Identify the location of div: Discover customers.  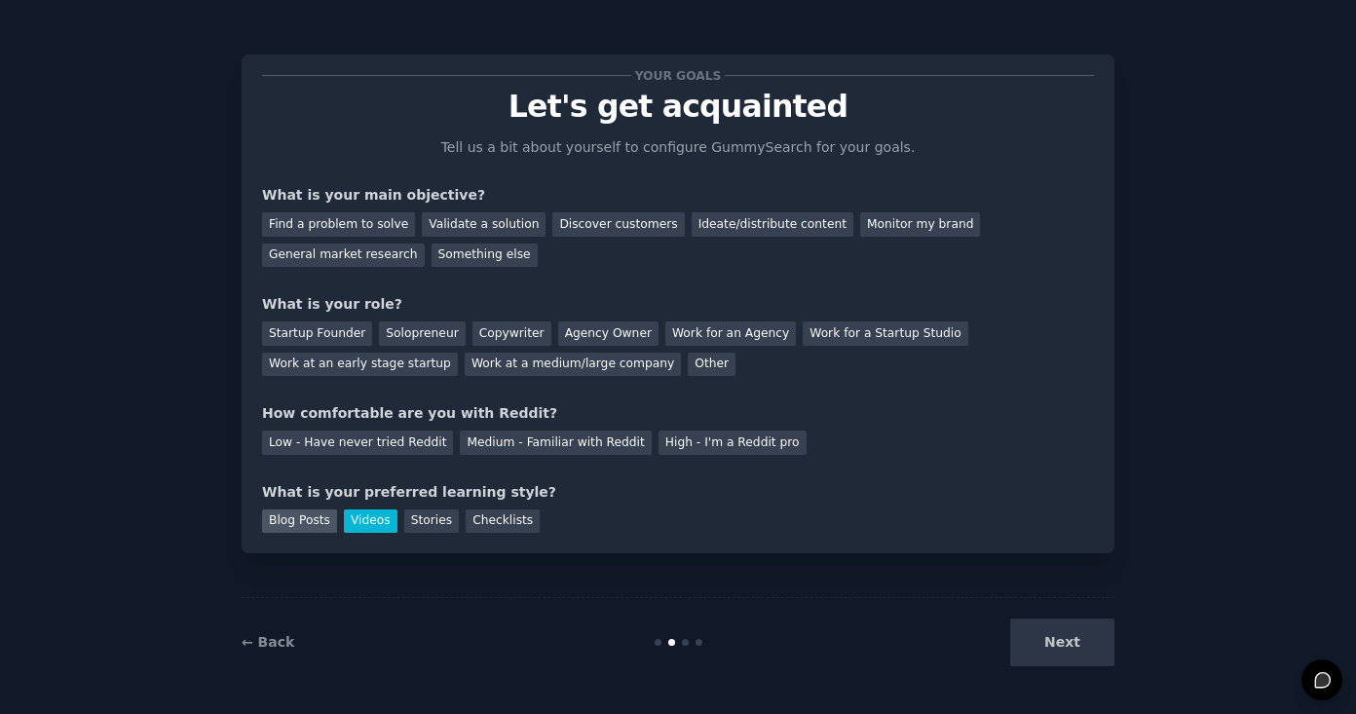
(618, 224).